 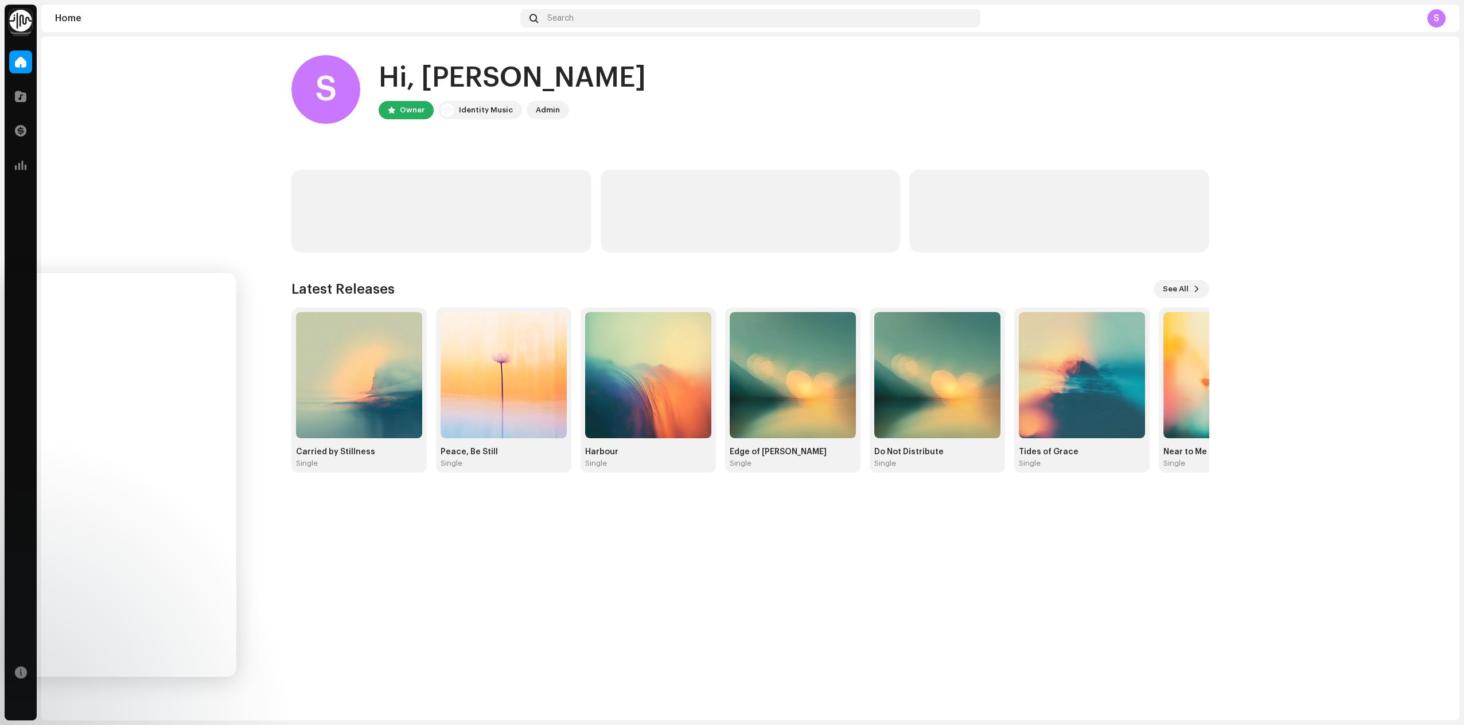 What do you see at coordinates (648, 375) in the screenshot?
I see `img: 32e1cd38-3ddc-4ac0-ab57-b99953ac35c2` at bounding box center [648, 375].